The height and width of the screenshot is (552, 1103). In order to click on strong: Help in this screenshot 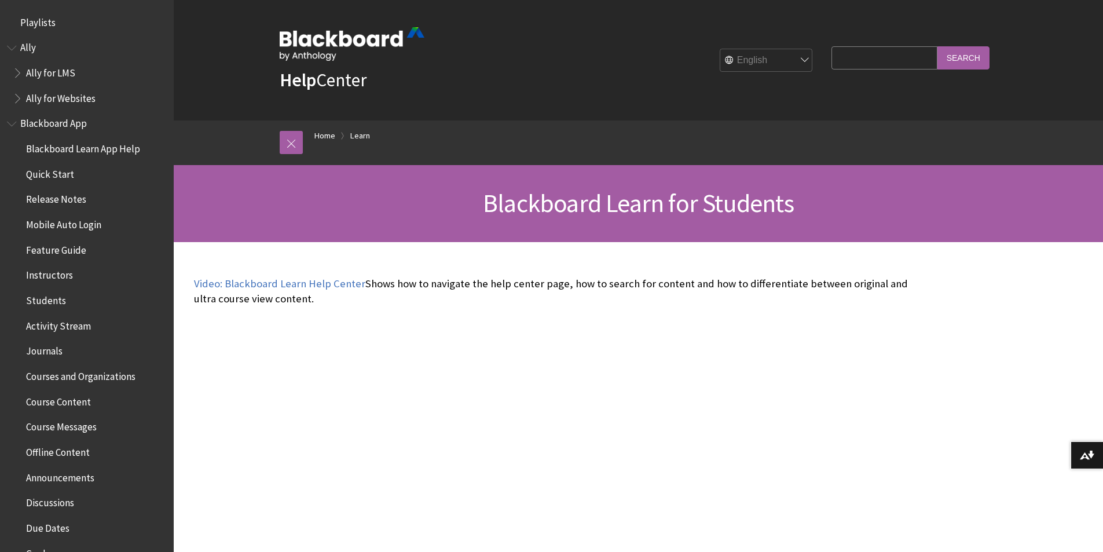, I will do `click(298, 80)`.